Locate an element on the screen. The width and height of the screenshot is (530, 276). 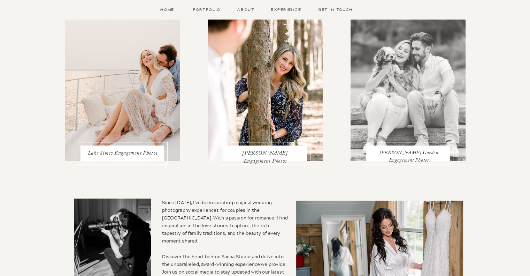
nav: Experience is located at coordinates (286, 9).